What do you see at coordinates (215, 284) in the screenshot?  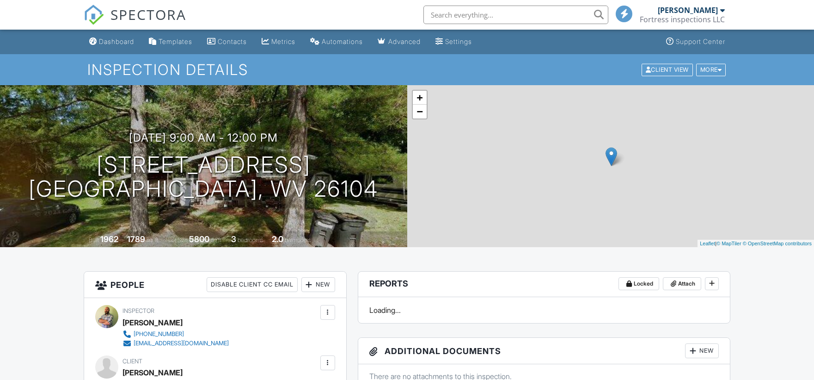 I see `h3: People` at bounding box center [215, 284].